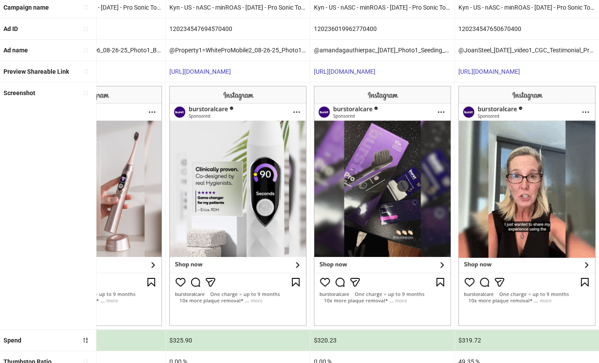  I want to click on div: $325.90, so click(238, 341).